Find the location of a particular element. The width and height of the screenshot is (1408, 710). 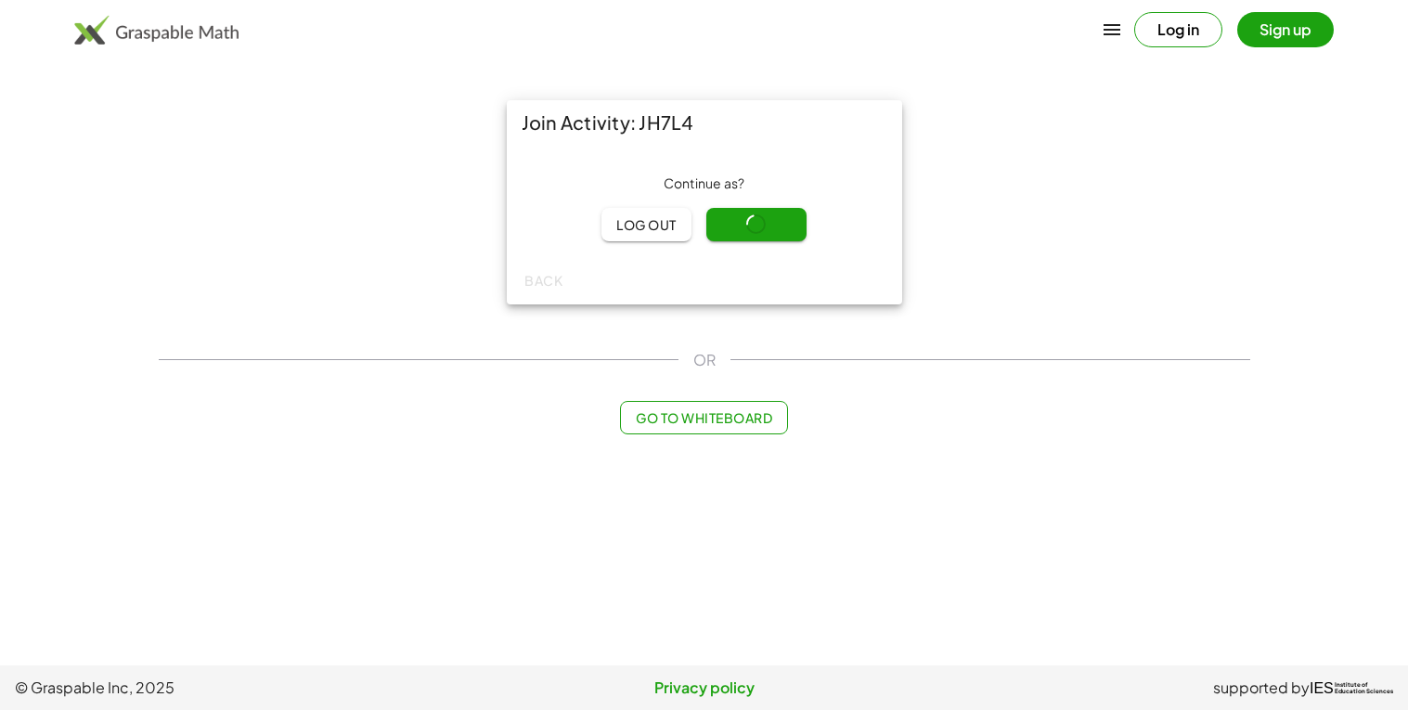

div: Continue as ? is located at coordinates (704, 184).